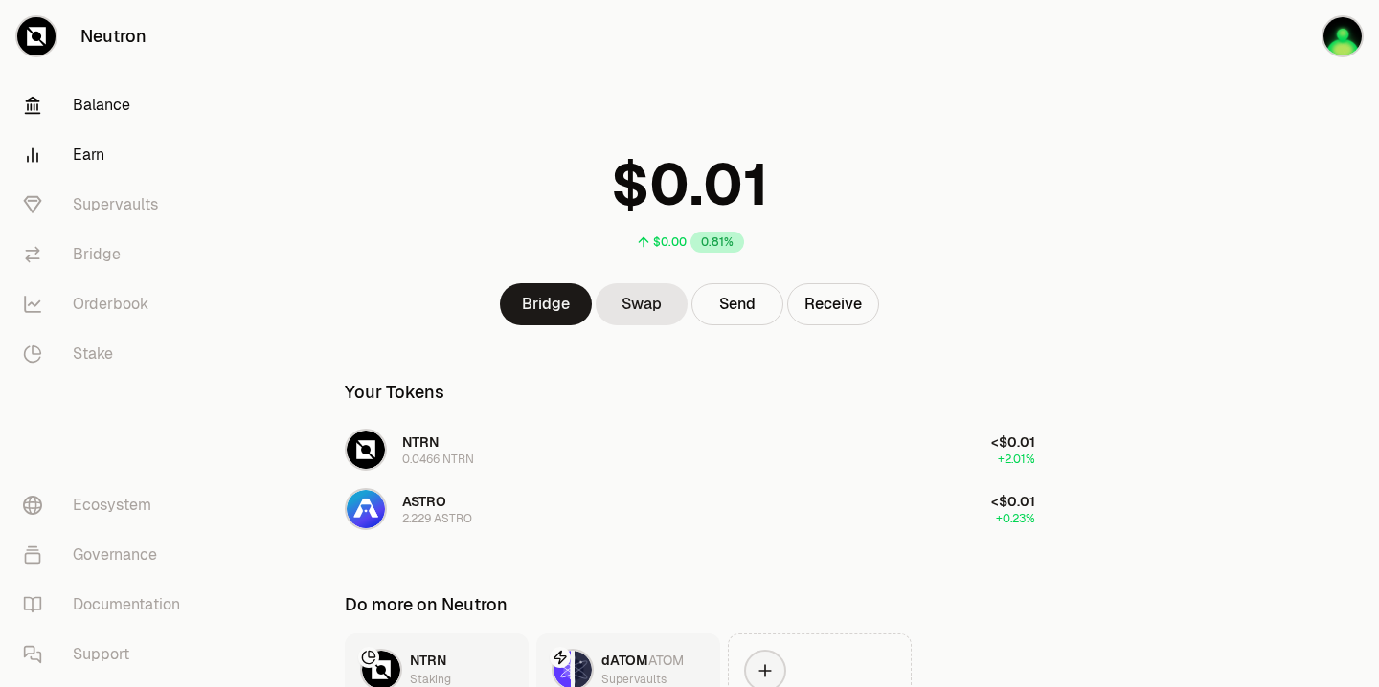 The width and height of the screenshot is (1379, 687). What do you see at coordinates (1015, 519) in the screenshot?
I see `span: +0.23%` at bounding box center [1015, 519].